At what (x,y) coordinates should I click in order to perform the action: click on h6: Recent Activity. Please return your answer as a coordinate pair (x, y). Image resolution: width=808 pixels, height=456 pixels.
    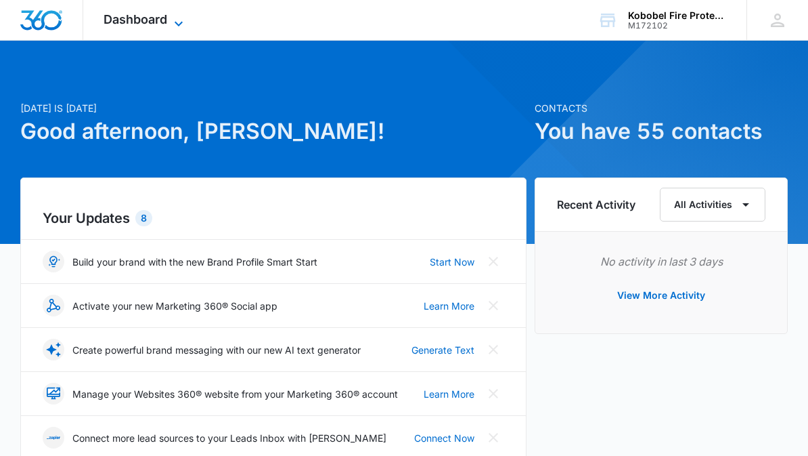
    Looking at the image, I should click on (596, 204).